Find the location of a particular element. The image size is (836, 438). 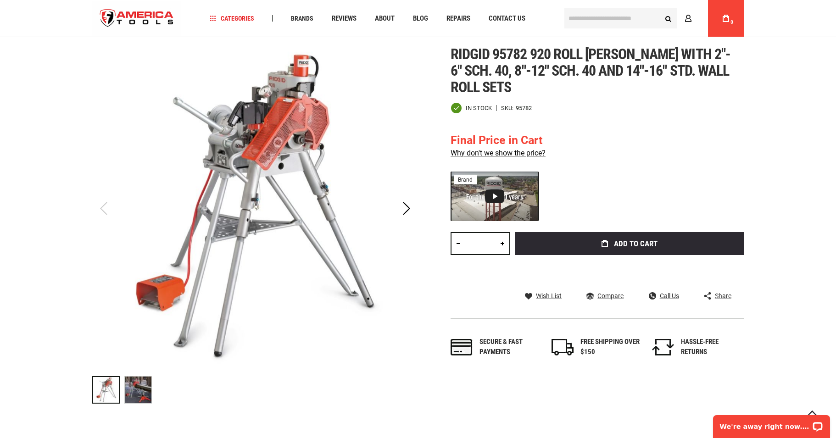

div: 95782 is located at coordinates (524, 108).